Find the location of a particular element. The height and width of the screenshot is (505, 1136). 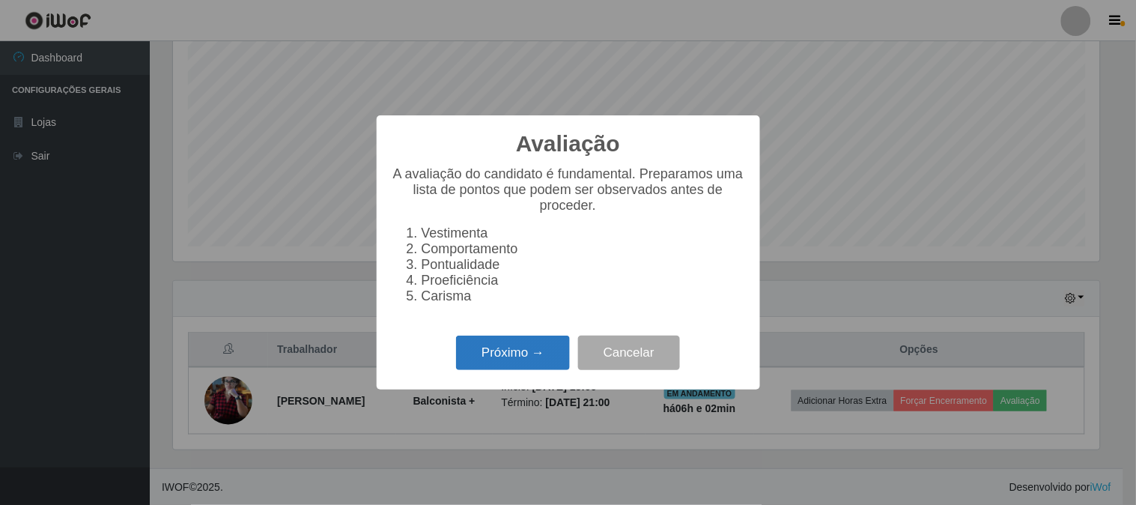

li: Carisma is located at coordinates (583, 296).